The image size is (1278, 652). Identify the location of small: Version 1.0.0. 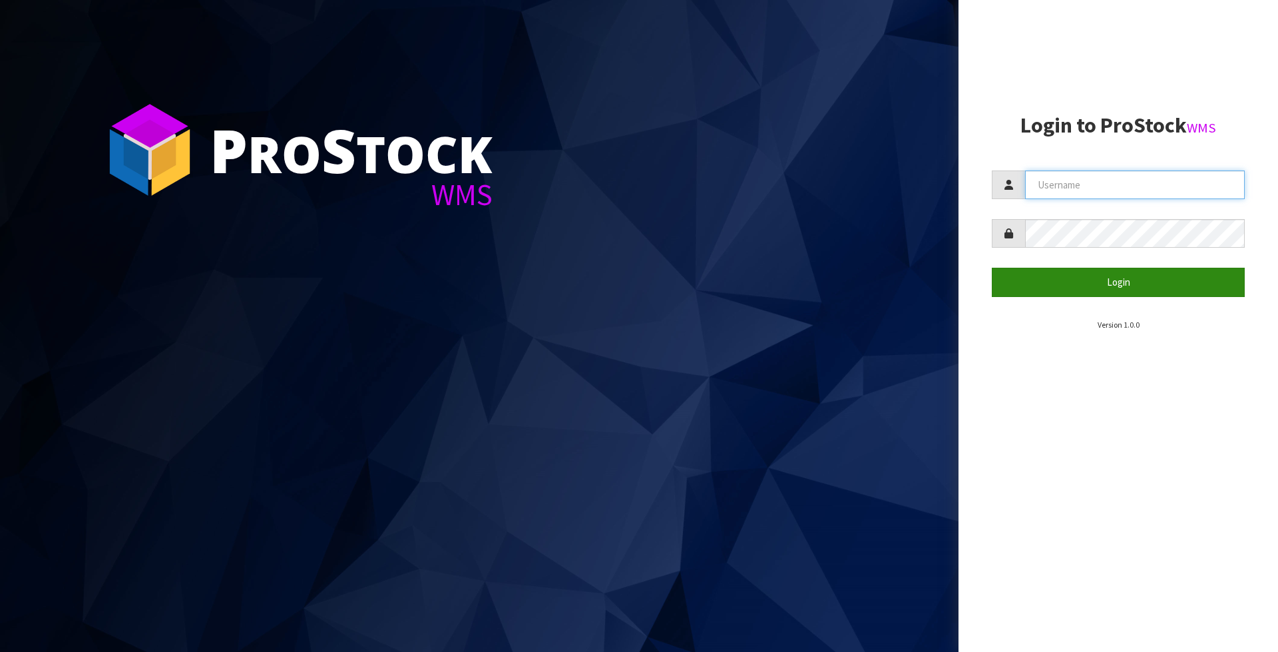
(1118, 324).